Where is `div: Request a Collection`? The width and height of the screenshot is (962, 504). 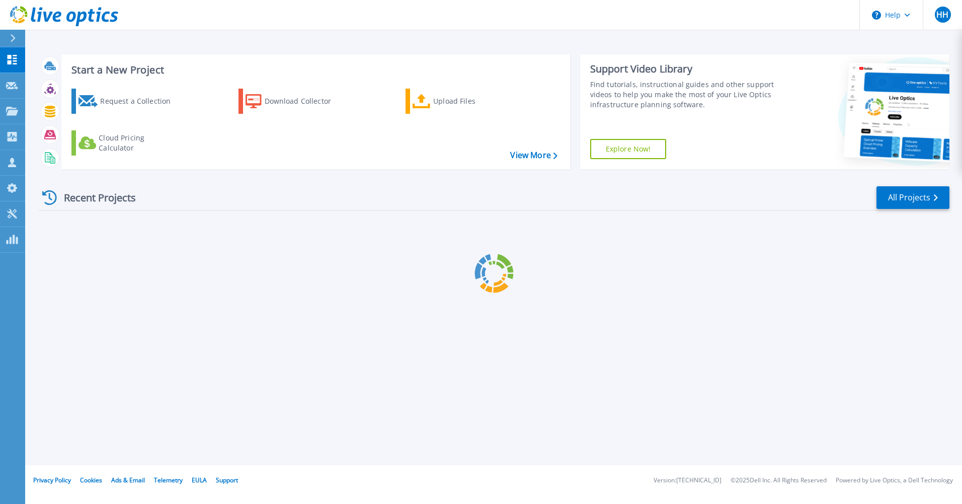
div: Request a Collection is located at coordinates (140, 101).